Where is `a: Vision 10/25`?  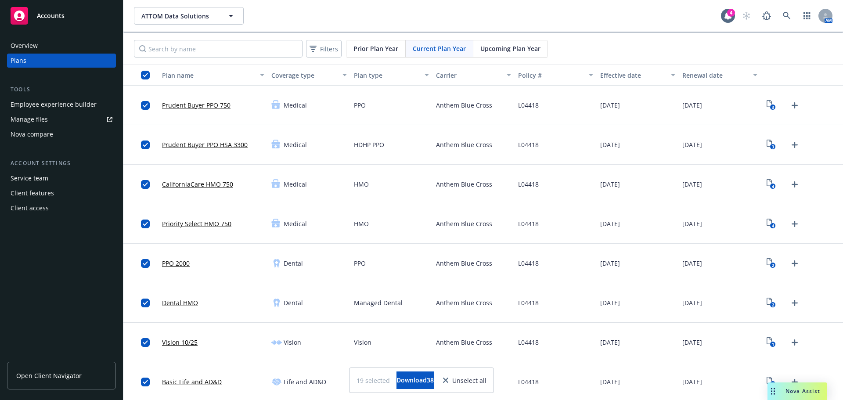
a: Vision 10/25 is located at coordinates (180, 342).